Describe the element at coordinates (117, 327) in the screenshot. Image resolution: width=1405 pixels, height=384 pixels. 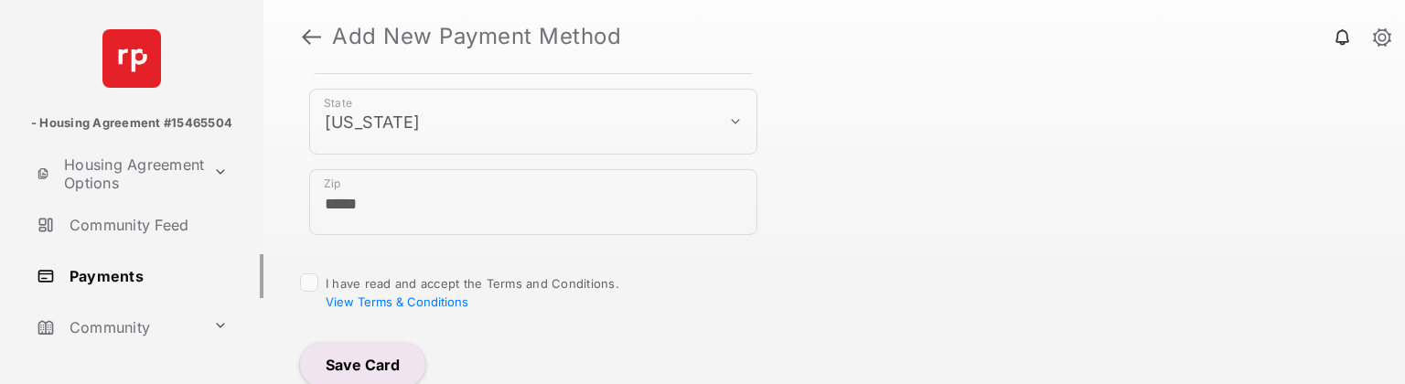
I see `a: Community` at that location.